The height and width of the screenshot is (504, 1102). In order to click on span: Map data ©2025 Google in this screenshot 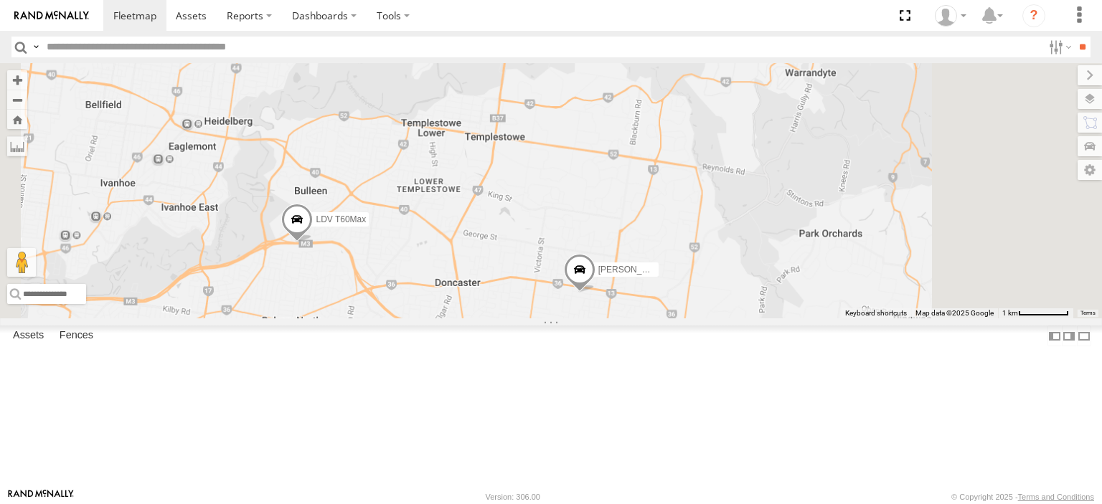, I will do `click(954, 313)`.